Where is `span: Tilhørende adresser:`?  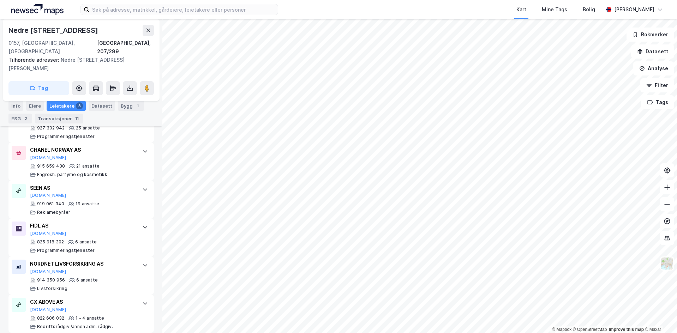 span: Tilhørende adresser: is located at coordinates (35, 60).